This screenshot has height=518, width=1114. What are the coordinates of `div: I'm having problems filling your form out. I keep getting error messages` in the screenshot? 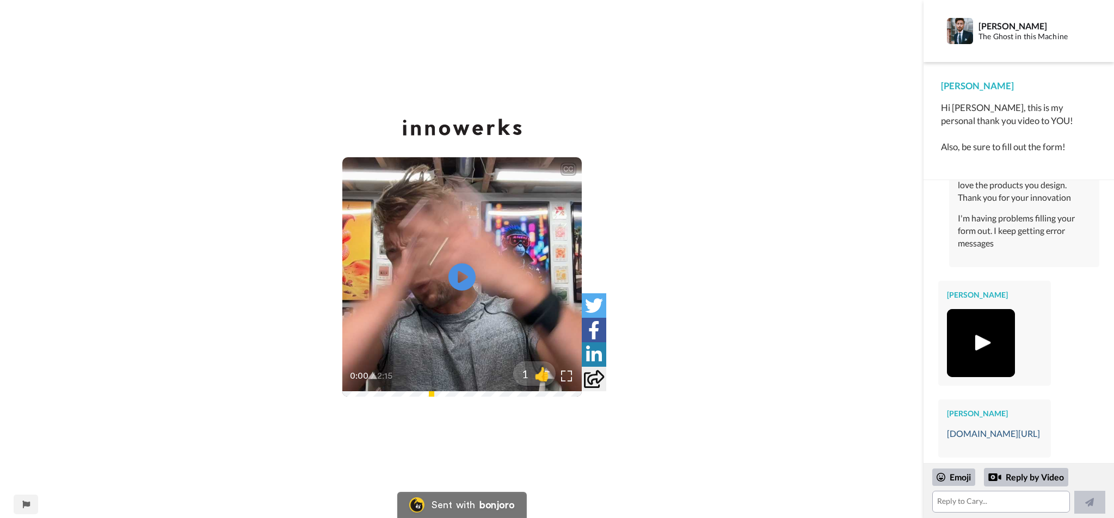 It's located at (1024, 231).